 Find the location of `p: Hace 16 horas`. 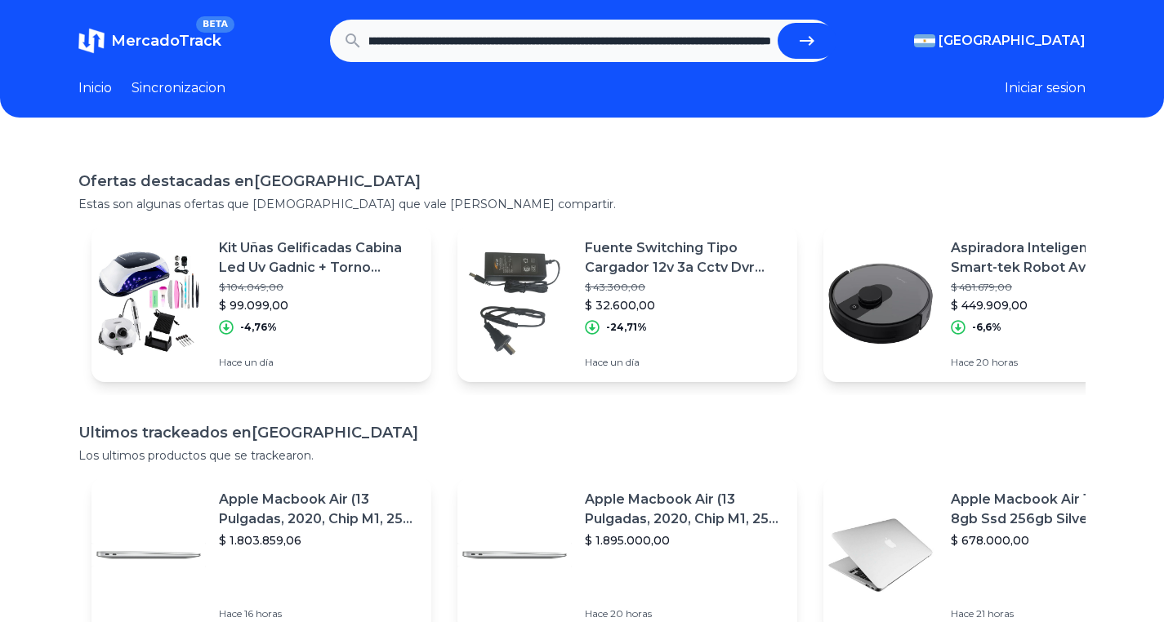

p: Hace 16 horas is located at coordinates (319, 614).